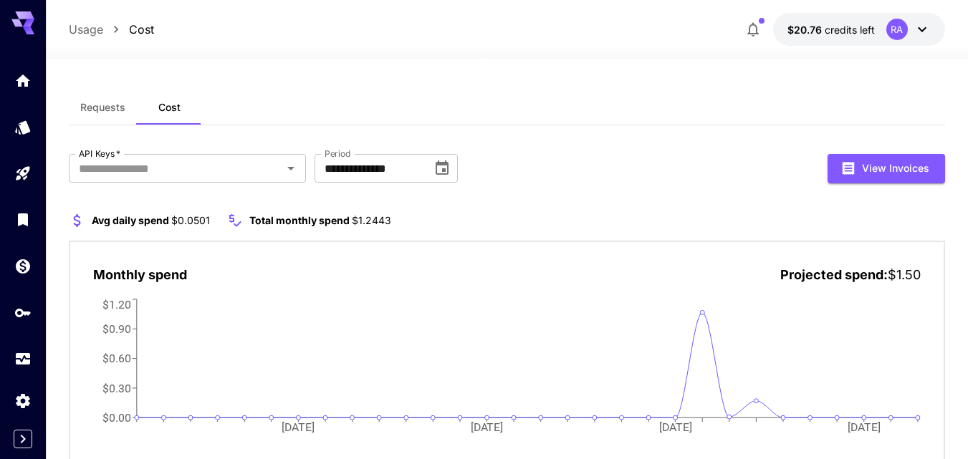 This screenshot has height=459, width=968. Describe the element at coordinates (831, 29) in the screenshot. I see `div: $20.7595` at that location.